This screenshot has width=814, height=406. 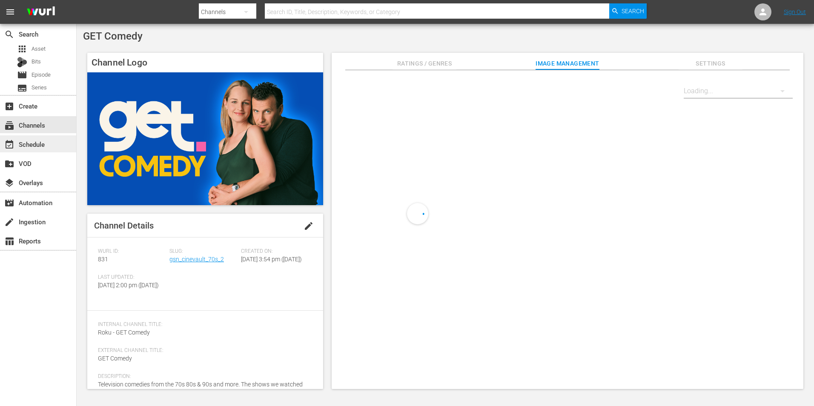 I want to click on span: Wurl ID:, so click(x=132, y=252).